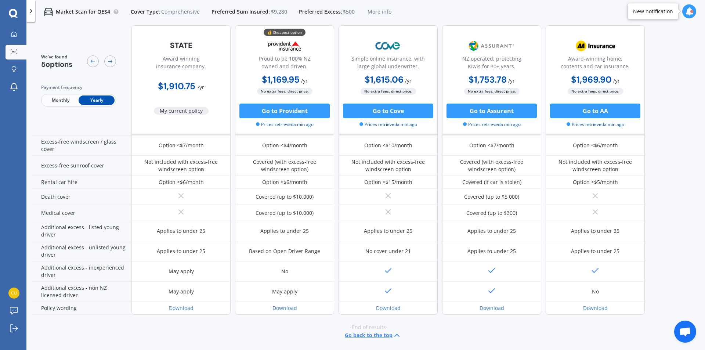 Image resolution: width=705 pixels, height=350 pixels. I want to click on span: Cover Type:, so click(145, 12).